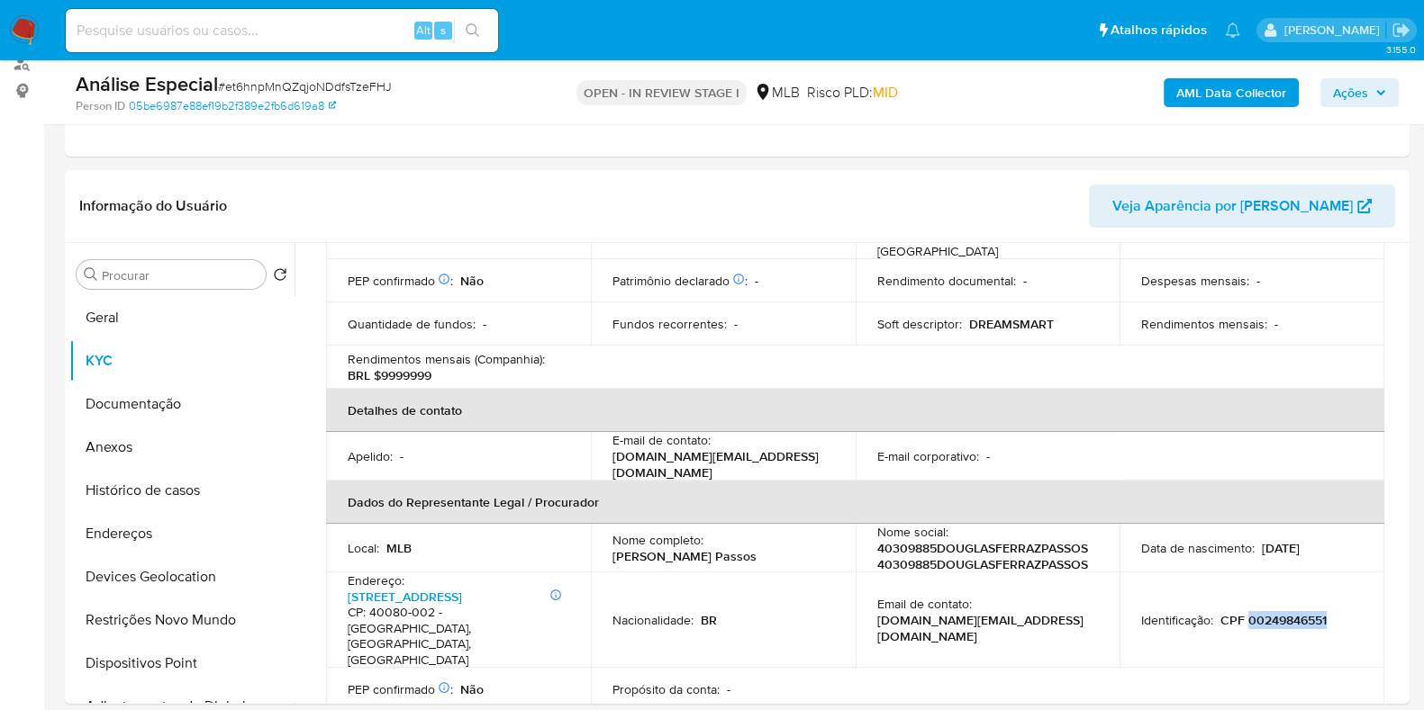 This screenshot has width=1424, height=710. What do you see at coordinates (423, 30) in the screenshot?
I see `span: Alt` at bounding box center [423, 30].